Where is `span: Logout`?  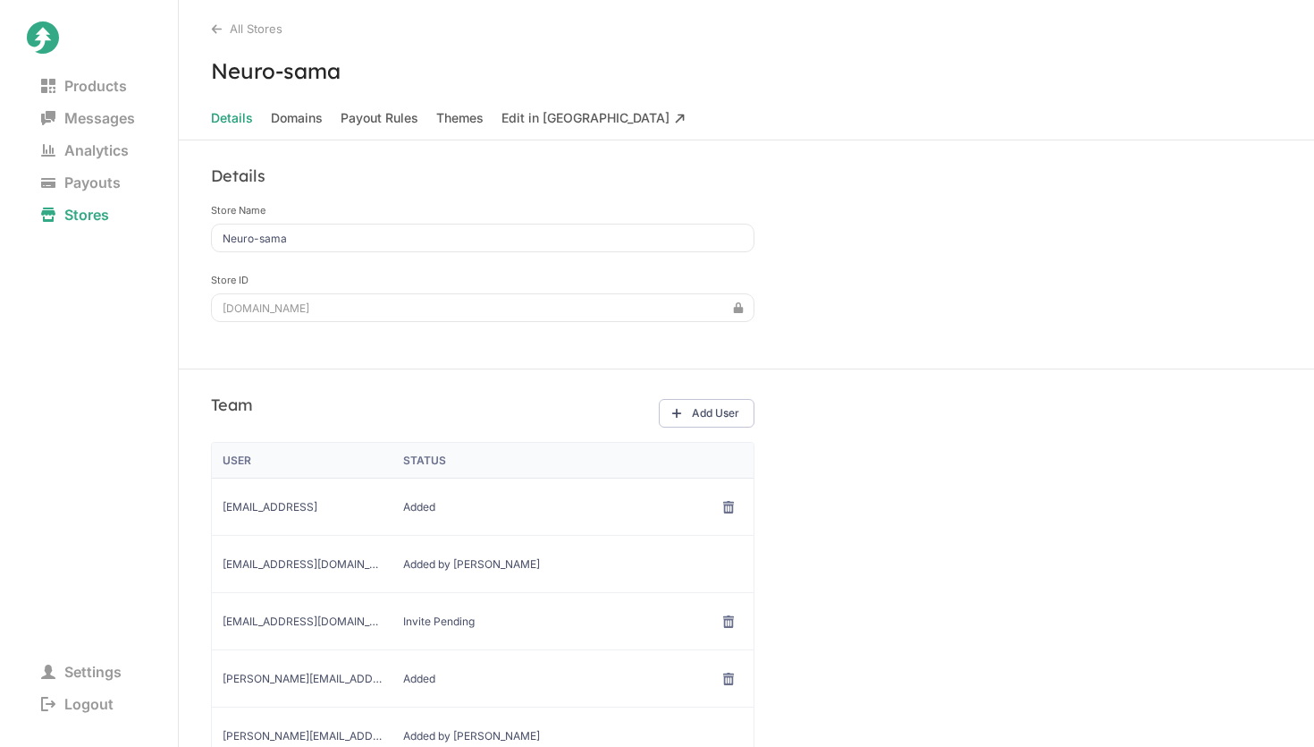 span: Logout is located at coordinates (77, 704).